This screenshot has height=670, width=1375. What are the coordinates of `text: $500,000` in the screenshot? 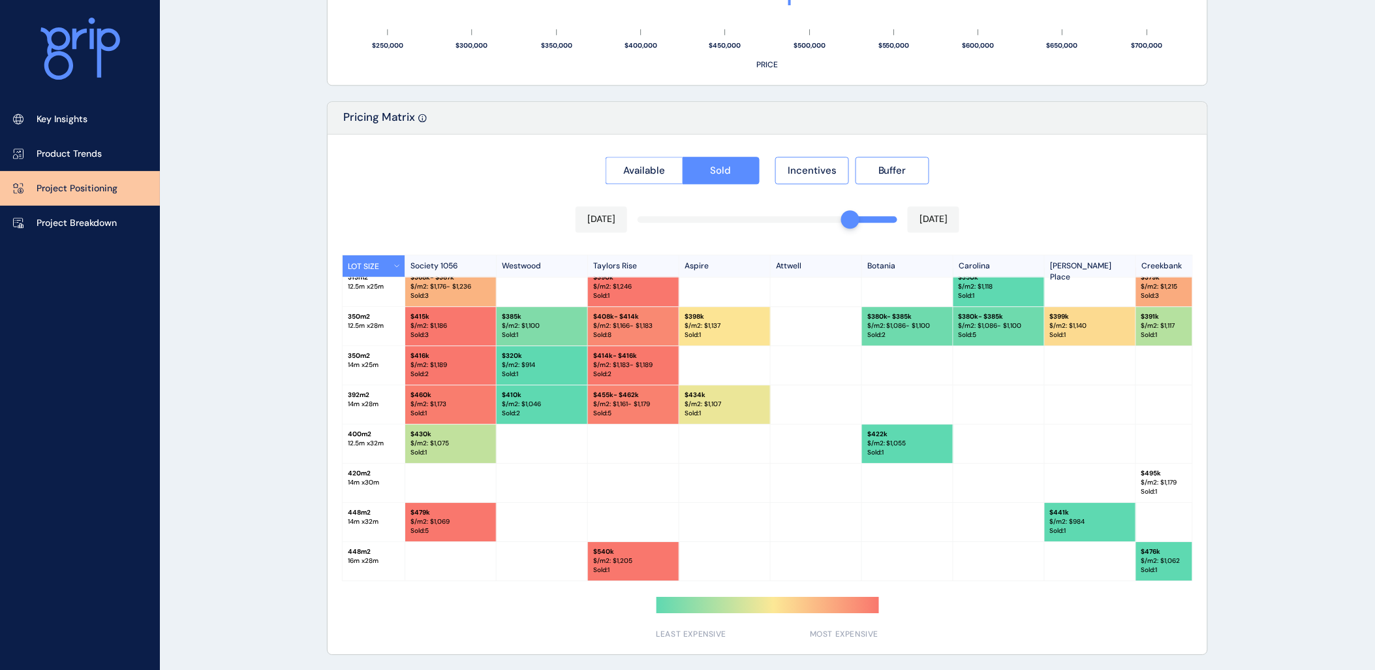 It's located at (810, 45).